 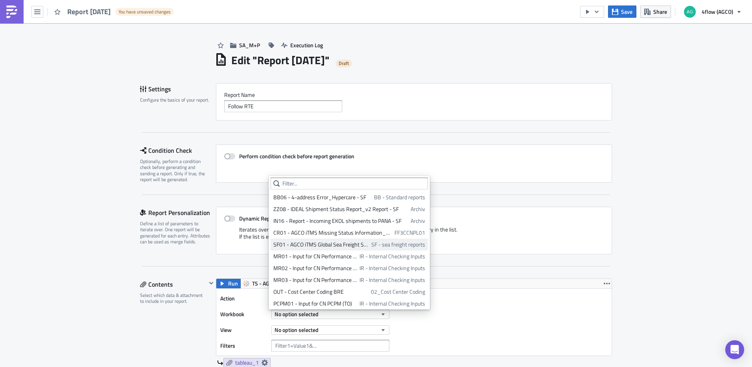 What do you see at coordinates (178, 89) in the screenshot?
I see `div: Settings` at bounding box center [178, 89].